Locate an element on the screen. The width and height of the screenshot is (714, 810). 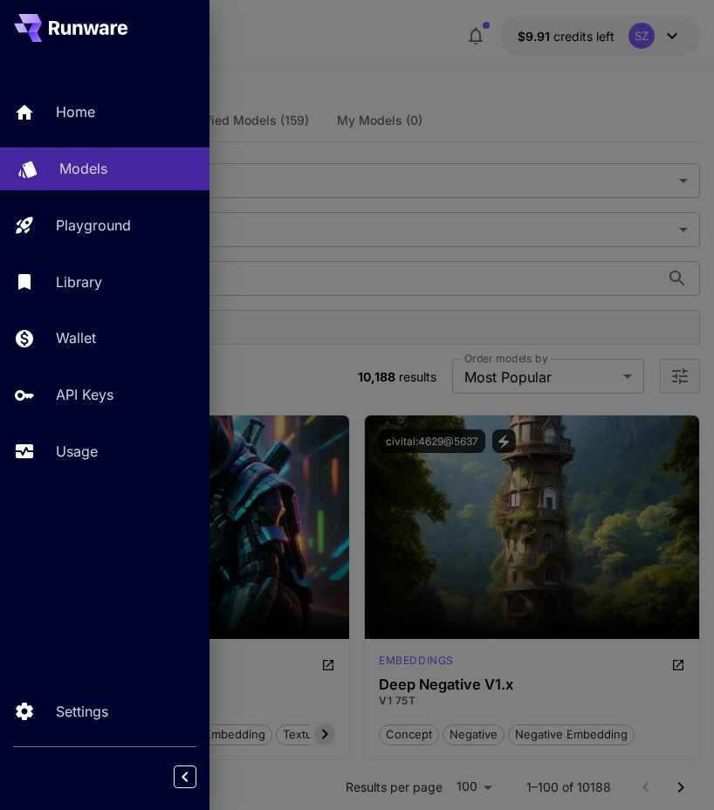
p: Usage is located at coordinates (77, 451).